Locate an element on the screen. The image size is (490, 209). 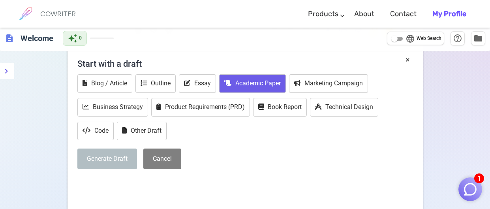
button: Marketing Campaign is located at coordinates (329, 83).